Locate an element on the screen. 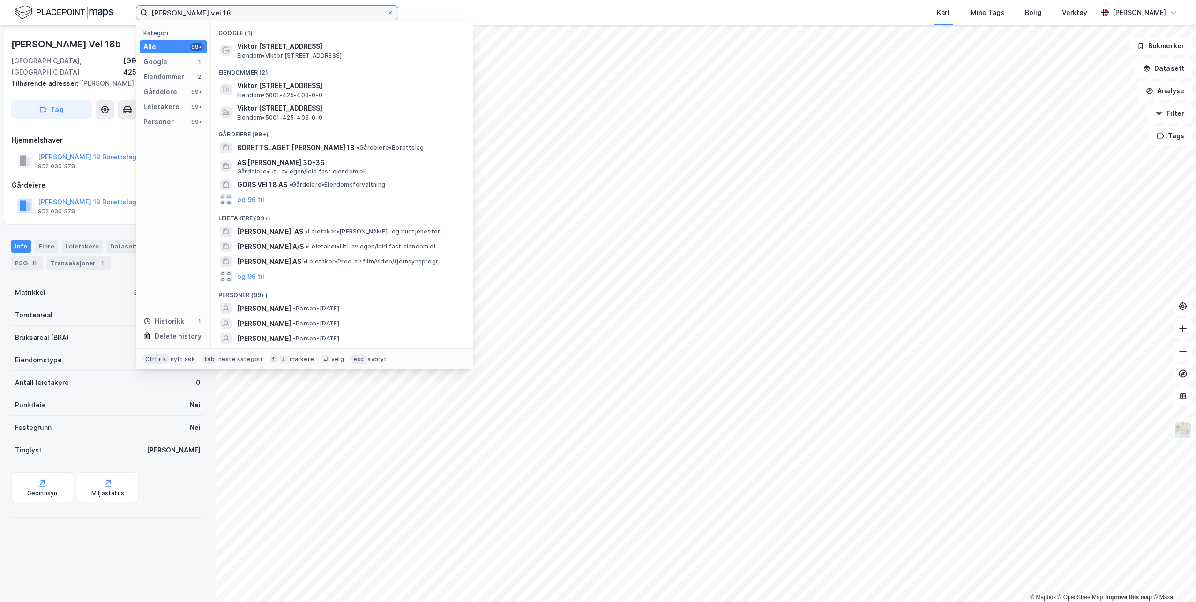 The width and height of the screenshot is (1196, 602). img: Z is located at coordinates (1182, 430).